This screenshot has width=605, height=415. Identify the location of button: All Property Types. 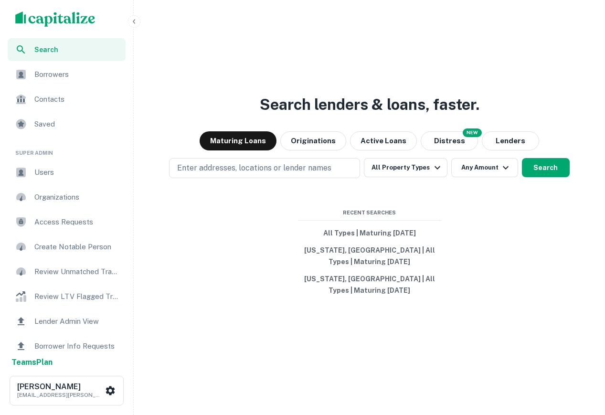
(405, 168).